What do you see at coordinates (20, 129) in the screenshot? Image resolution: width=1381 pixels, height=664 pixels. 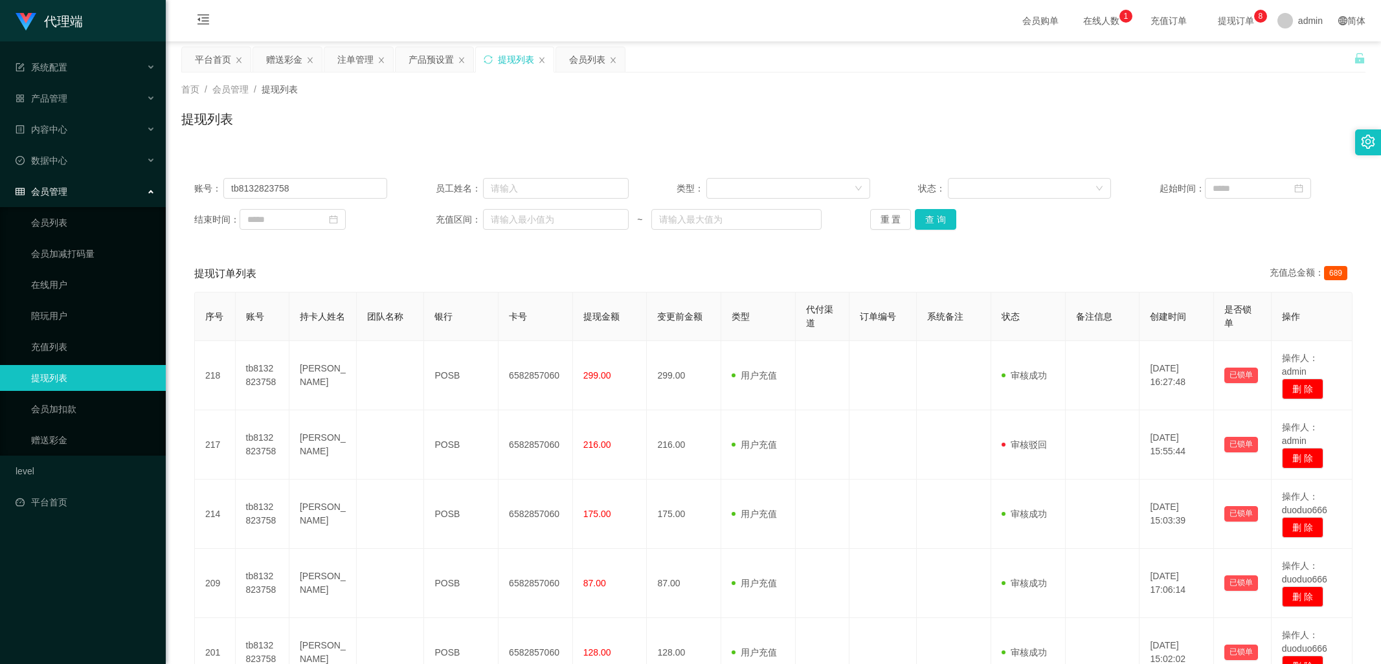 I see `i: 图标: profile` at bounding box center [20, 129].